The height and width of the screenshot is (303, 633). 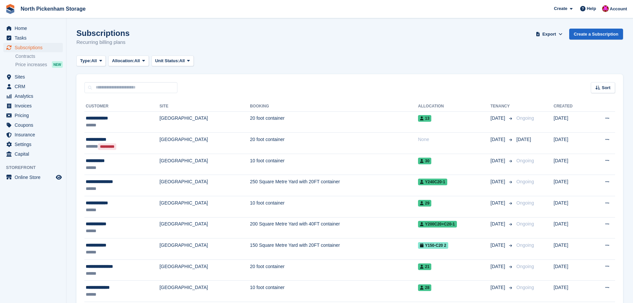 I want to click on span: Invoices, so click(x=35, y=106).